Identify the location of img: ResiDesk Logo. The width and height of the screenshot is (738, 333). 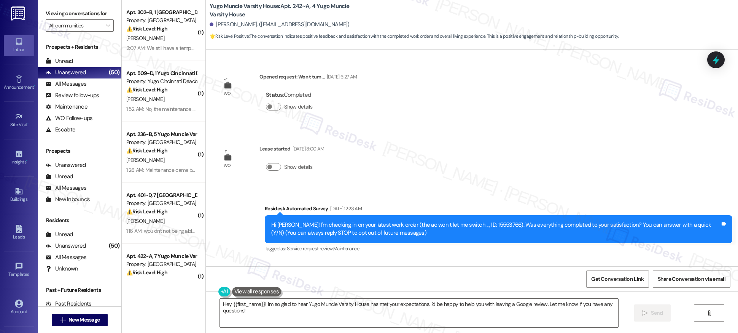
(19, 13).